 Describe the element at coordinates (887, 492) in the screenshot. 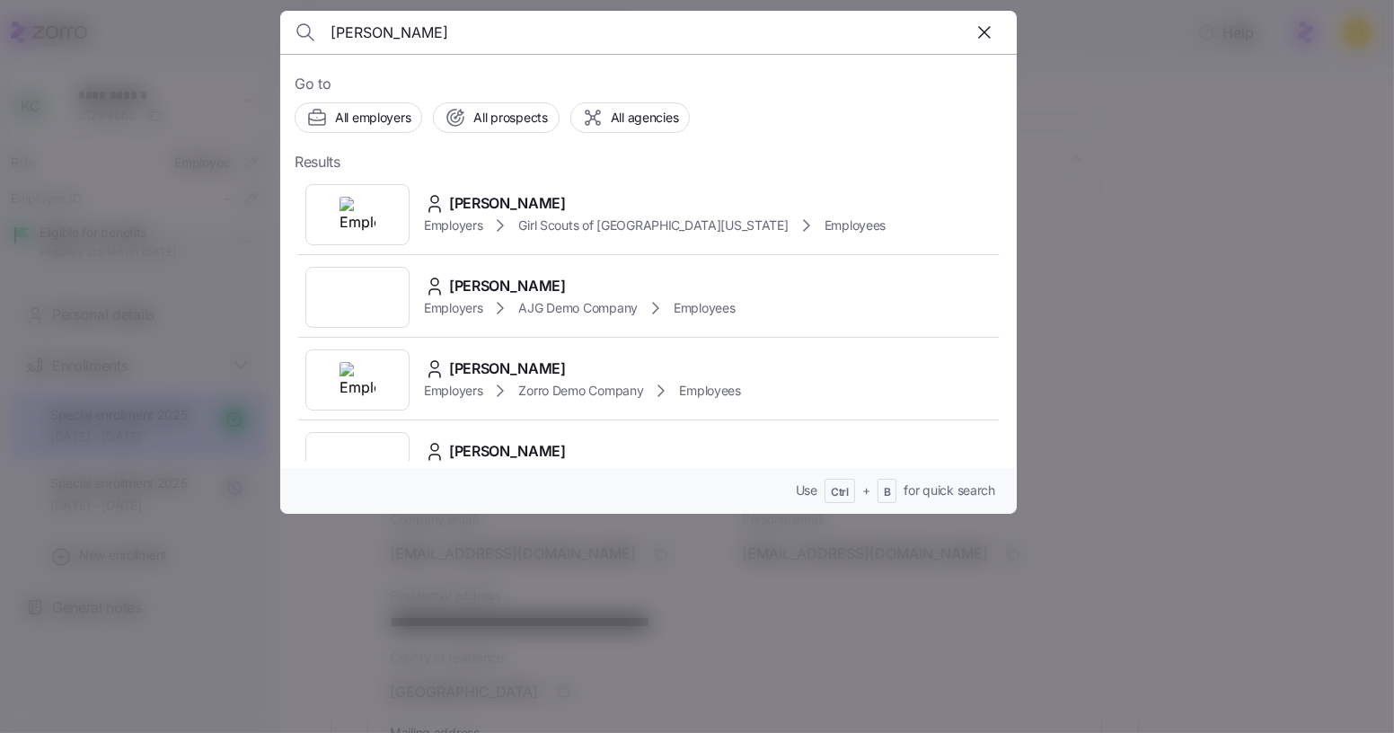

I see `span: B` at that location.